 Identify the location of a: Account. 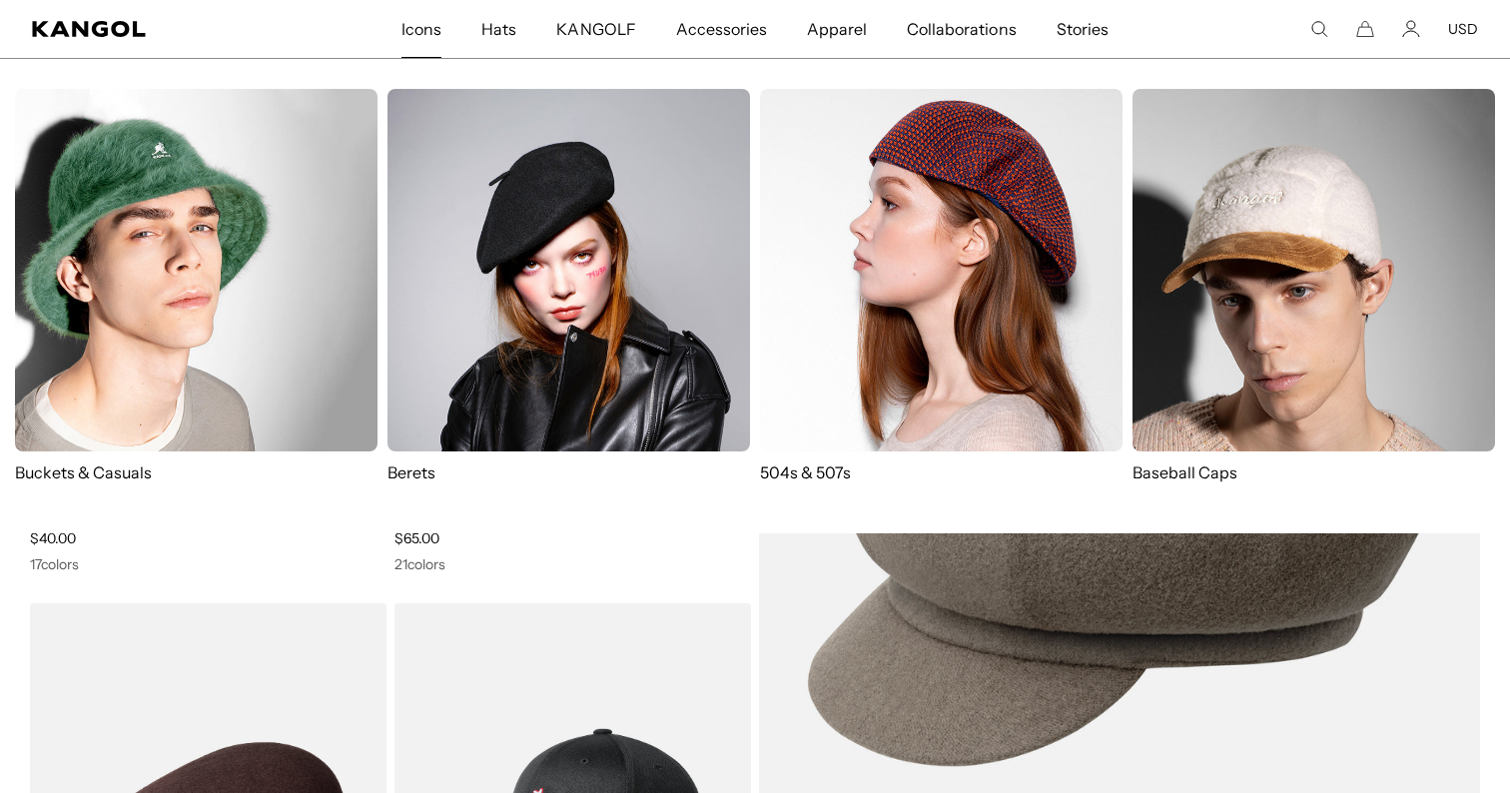
(1411, 29).